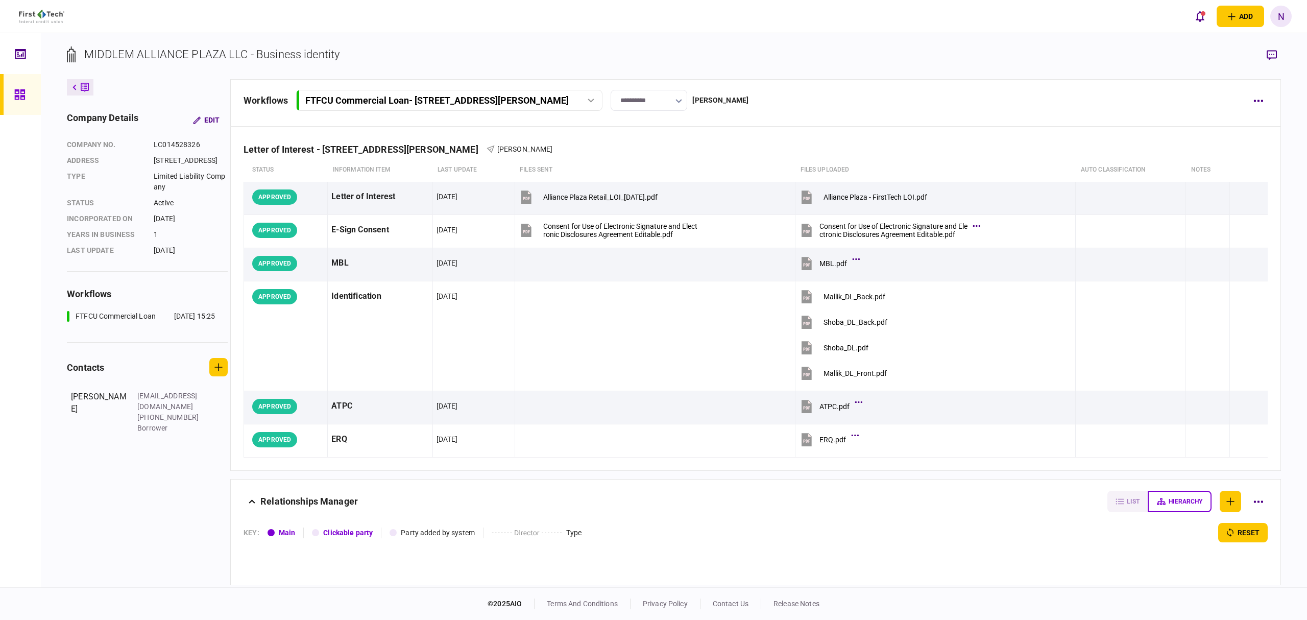  What do you see at coordinates (854, 297) in the screenshot?
I see `div: Mallik_DL_Back.pdf` at bounding box center [854, 297].